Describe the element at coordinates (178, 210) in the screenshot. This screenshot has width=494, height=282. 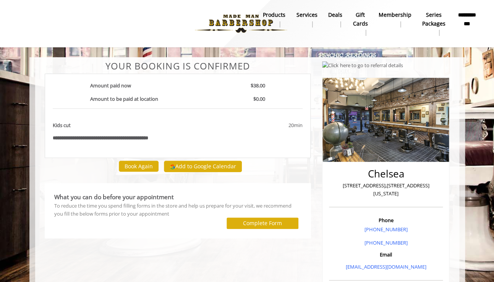
I see `div: To reduce the time you spend filling forms in the store and help us prepare for your visit, we re...` at that location.